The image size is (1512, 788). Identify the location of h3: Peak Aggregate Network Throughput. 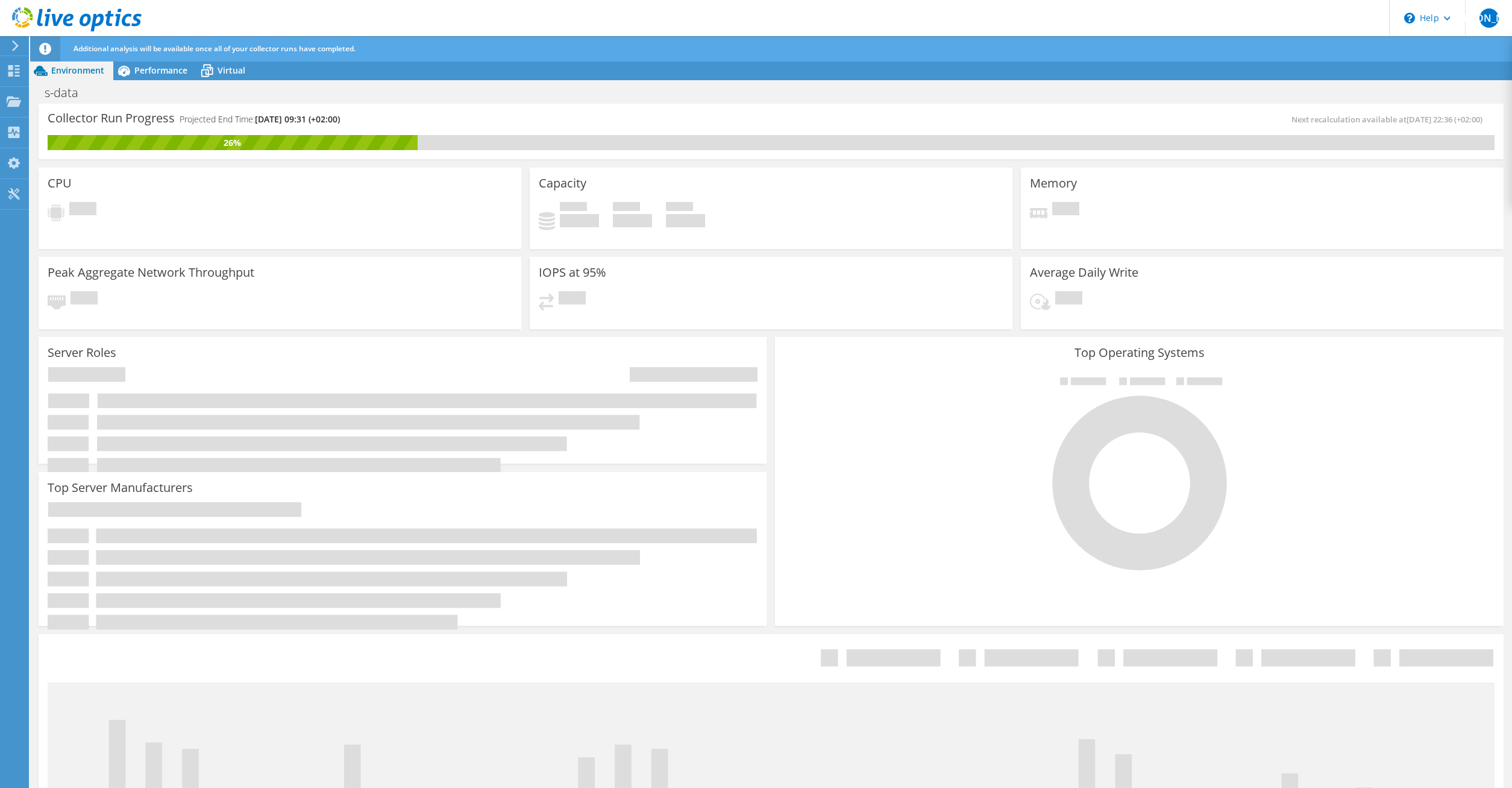
(151, 273).